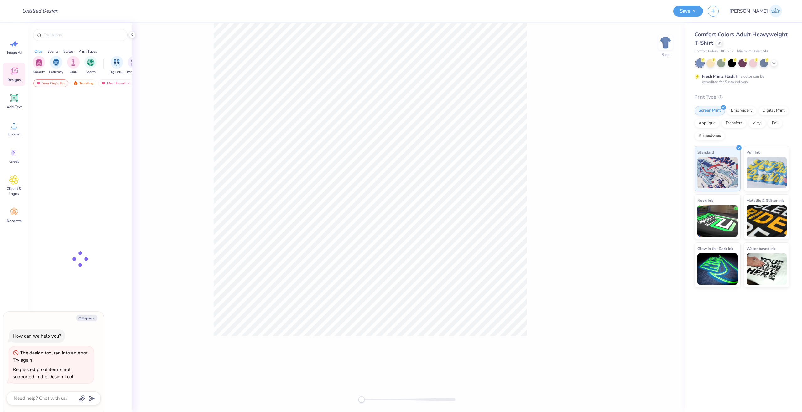 This screenshot has width=802, height=412. What do you see at coordinates (53, 51) in the screenshot?
I see `div: Events` at bounding box center [53, 51].